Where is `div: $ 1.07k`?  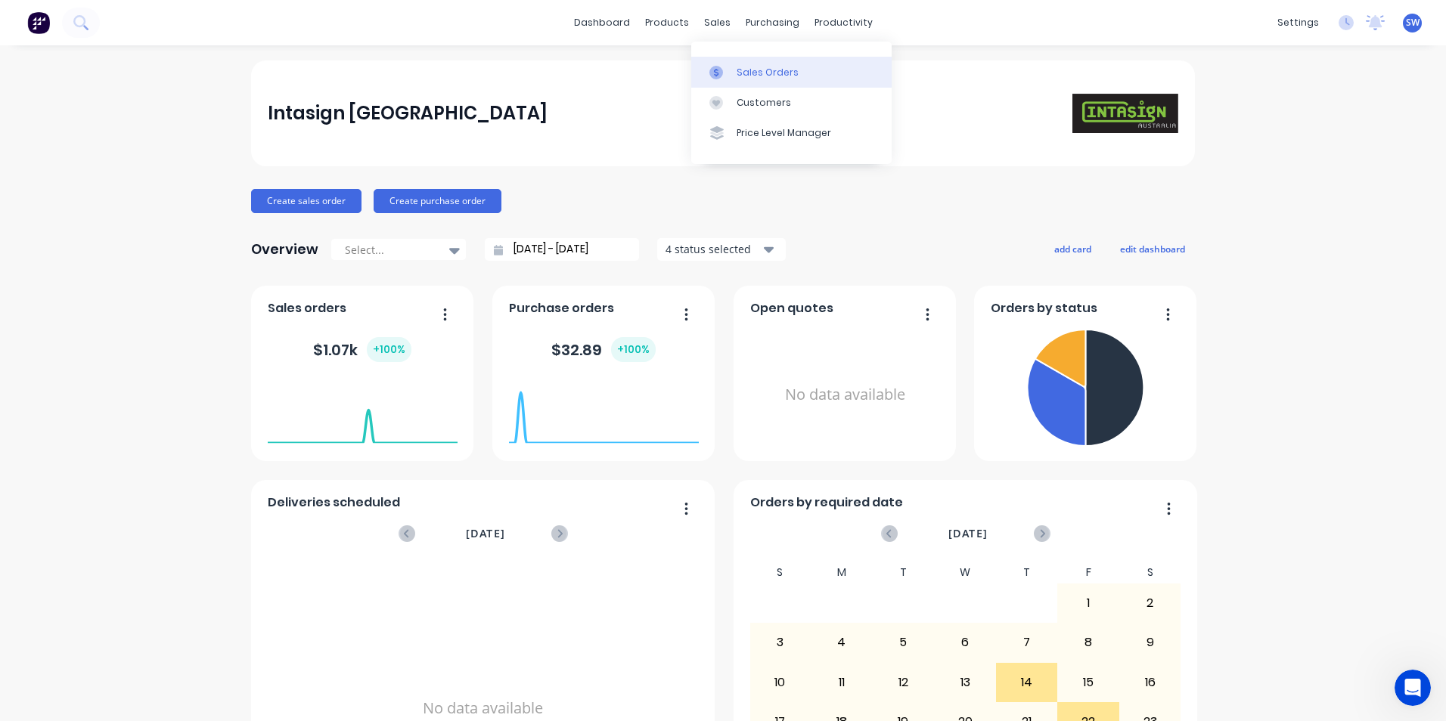 div: $ 1.07k is located at coordinates (362, 349).